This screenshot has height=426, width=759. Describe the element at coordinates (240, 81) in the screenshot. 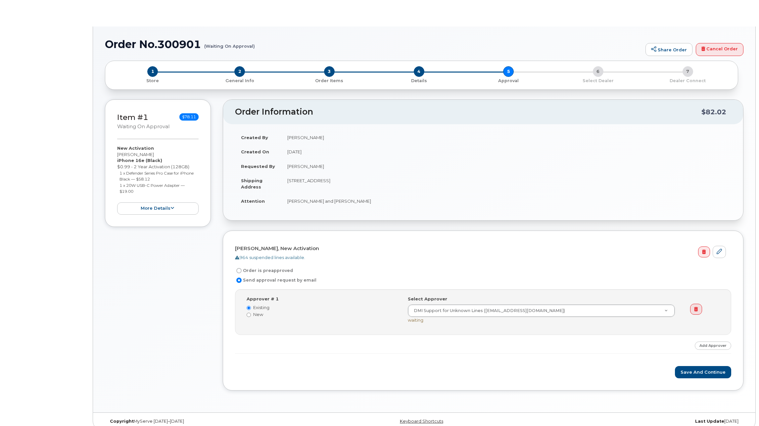

I see `p: General Info` at that location.